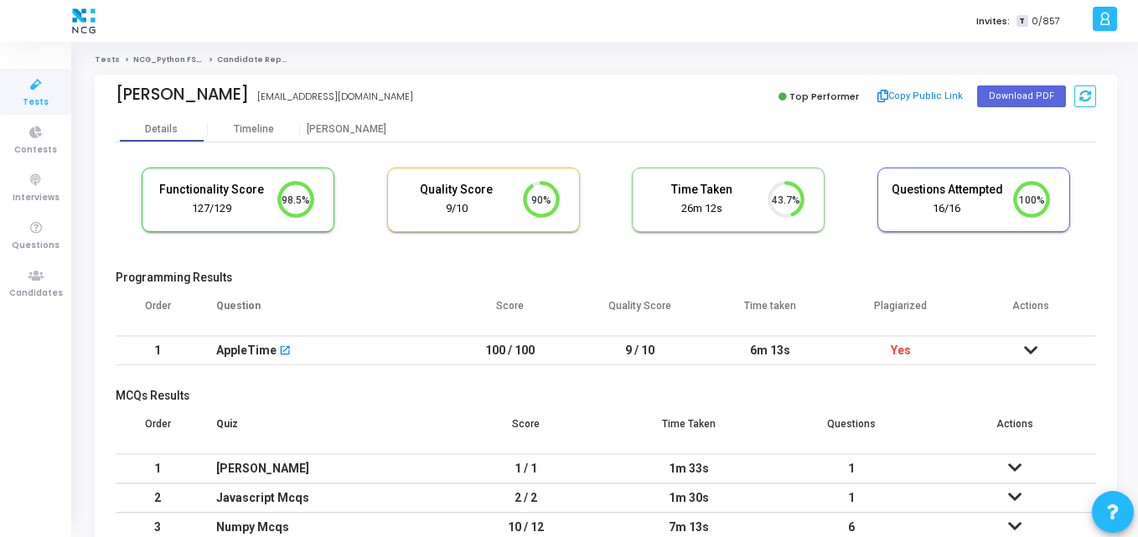 This screenshot has height=537, width=1138. Describe the element at coordinates (36, 293) in the screenshot. I see `span: Candidates` at that location.